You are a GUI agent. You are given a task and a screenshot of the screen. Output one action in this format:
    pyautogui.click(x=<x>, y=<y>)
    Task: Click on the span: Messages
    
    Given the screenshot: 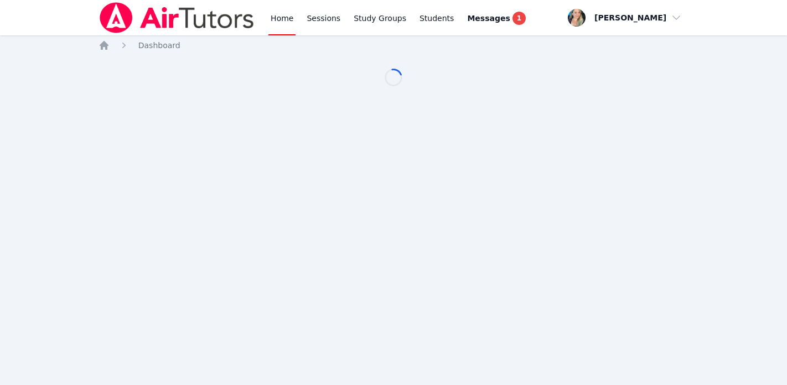 What is the action you would take?
    pyautogui.click(x=488, y=18)
    